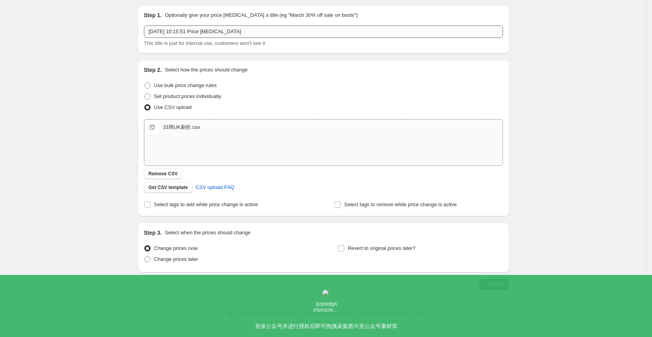 This screenshot has height=337, width=652. What do you see at coordinates (215, 188) in the screenshot?
I see `span: CSV upload FAQ` at bounding box center [215, 188].